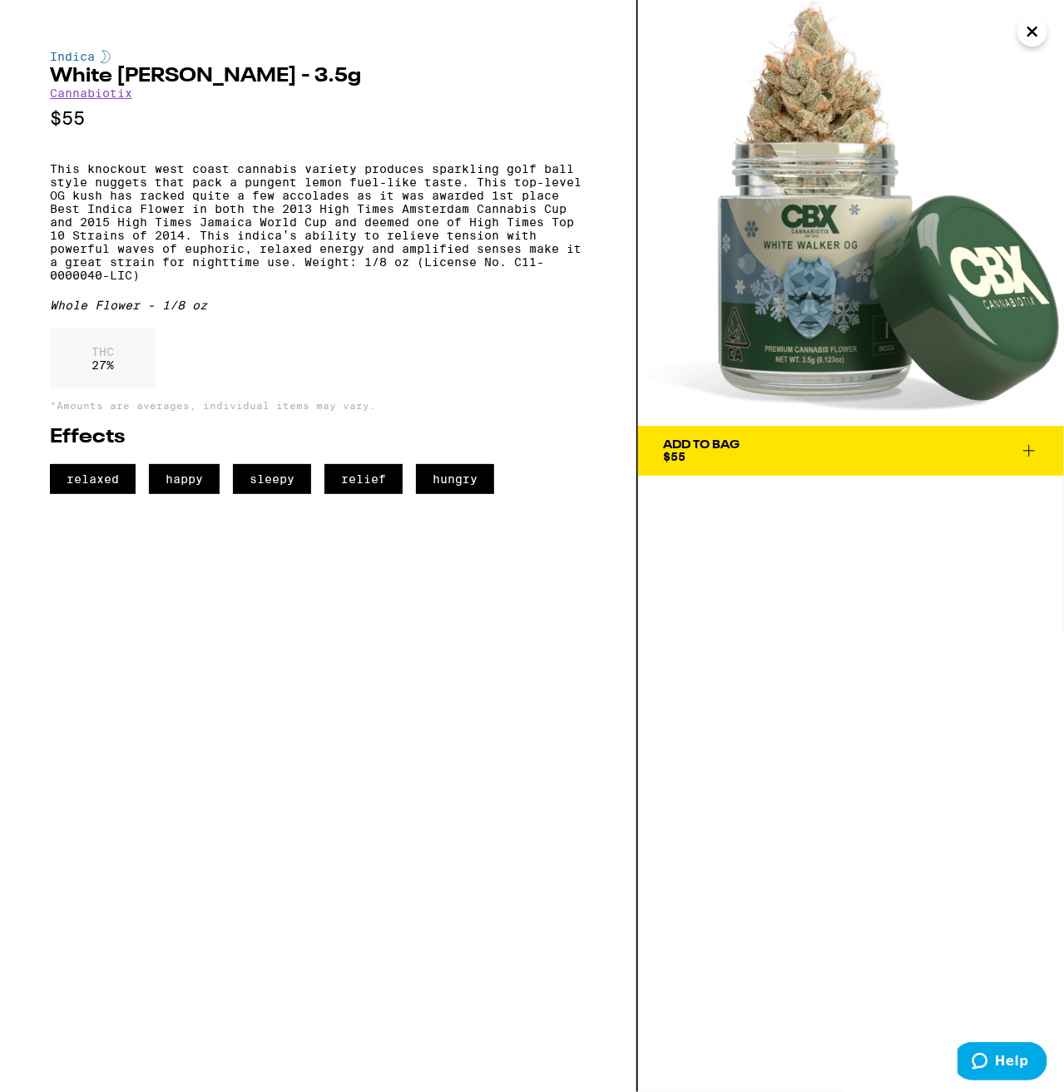 This screenshot has height=1092, width=1064. I want to click on p: This knockout west coast cannabis variety produces sparkling golf ball style nuggets that pack a ..., so click(318, 222).